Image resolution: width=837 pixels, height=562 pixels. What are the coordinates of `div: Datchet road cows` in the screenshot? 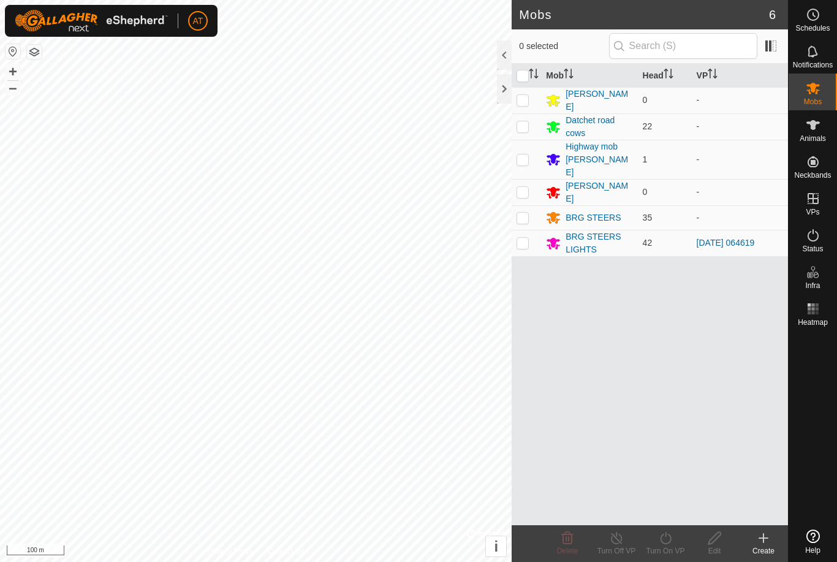 It's located at (599, 127).